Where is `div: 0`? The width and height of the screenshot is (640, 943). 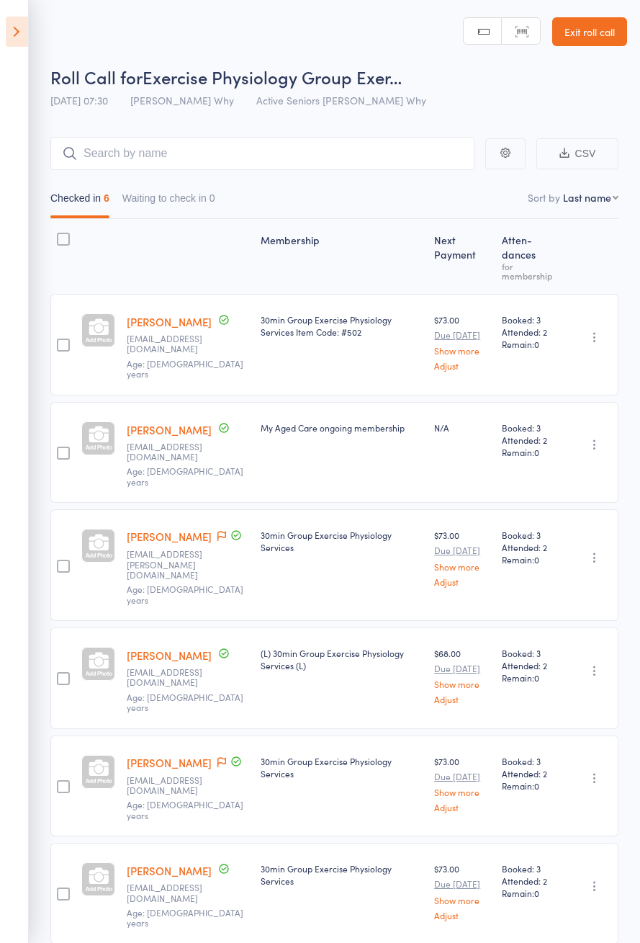 div: 0 is located at coordinates (212, 198).